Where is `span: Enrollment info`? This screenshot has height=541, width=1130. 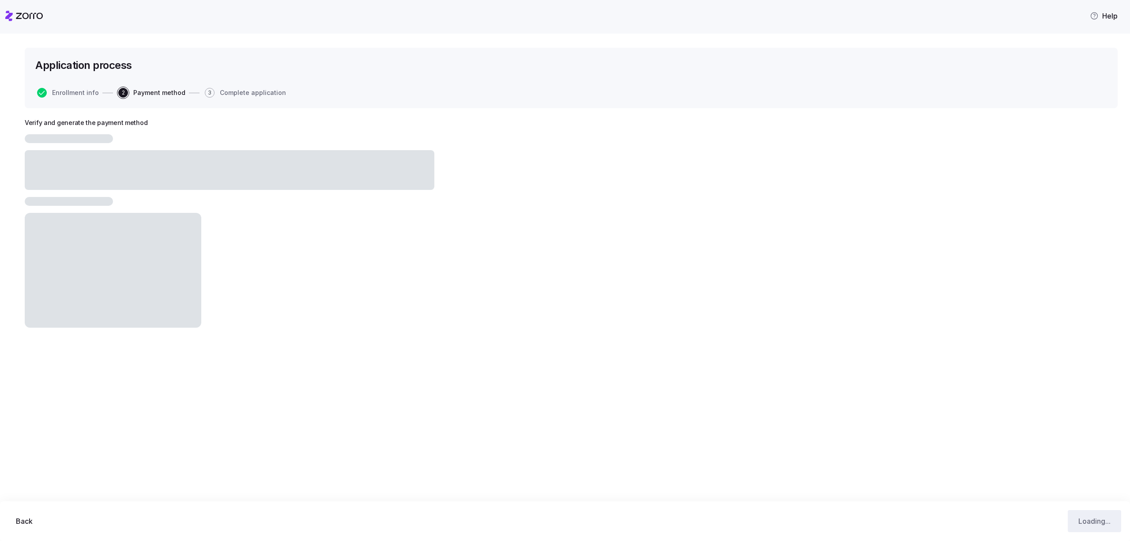 span: Enrollment info is located at coordinates (75, 93).